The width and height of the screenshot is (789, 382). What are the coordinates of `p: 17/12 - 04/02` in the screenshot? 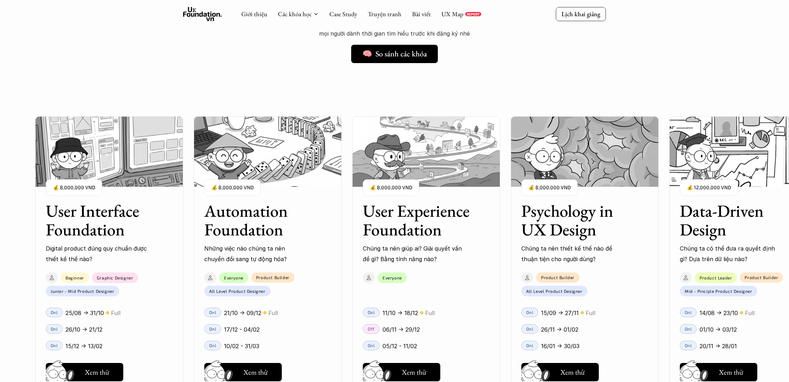 It's located at (242, 329).